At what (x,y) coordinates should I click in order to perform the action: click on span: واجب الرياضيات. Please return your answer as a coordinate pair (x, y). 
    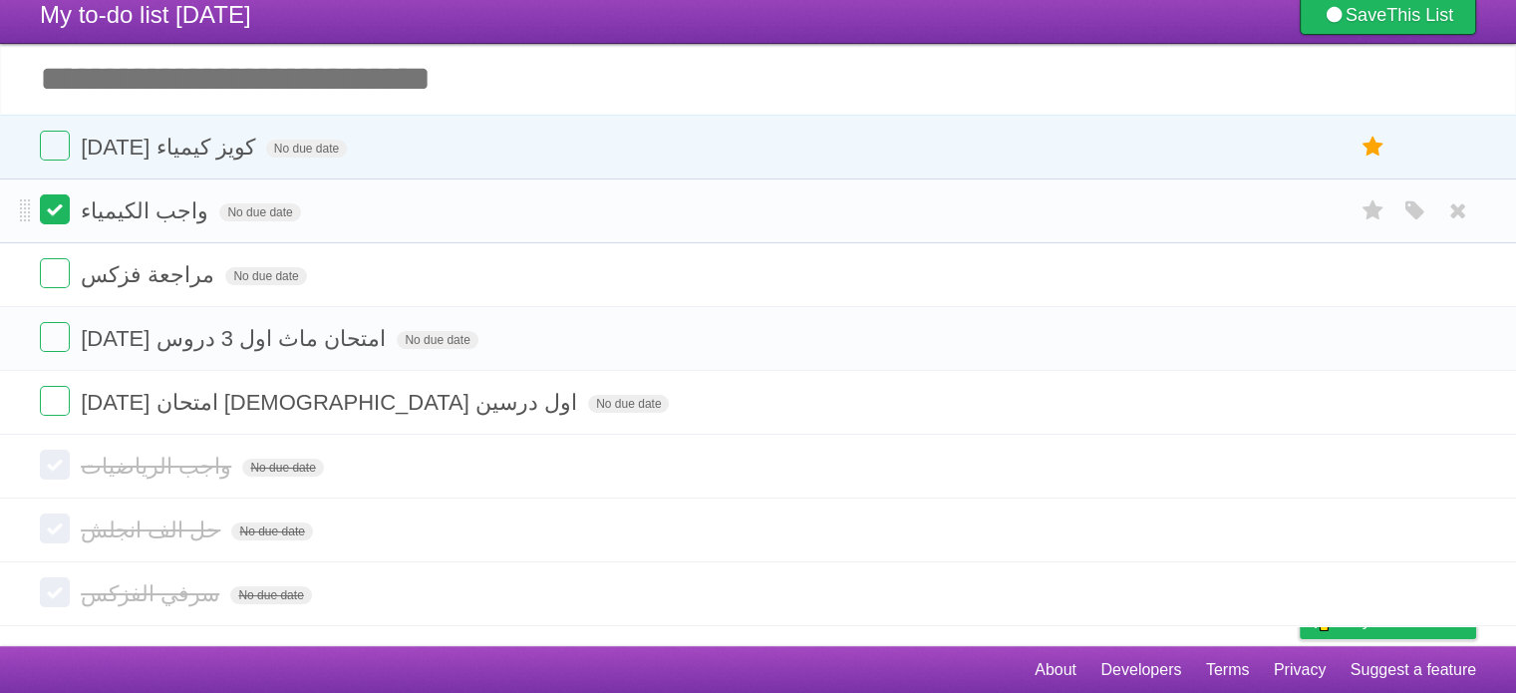
    Looking at the image, I should click on (158, 466).